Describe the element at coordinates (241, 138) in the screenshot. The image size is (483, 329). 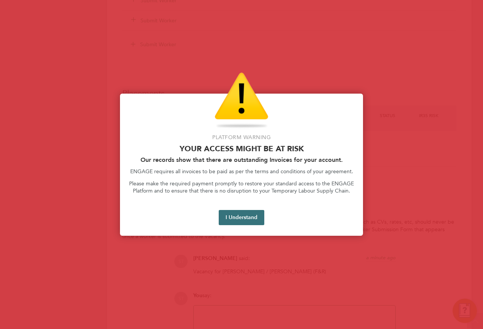
I see `p: Platform Warning` at that location.